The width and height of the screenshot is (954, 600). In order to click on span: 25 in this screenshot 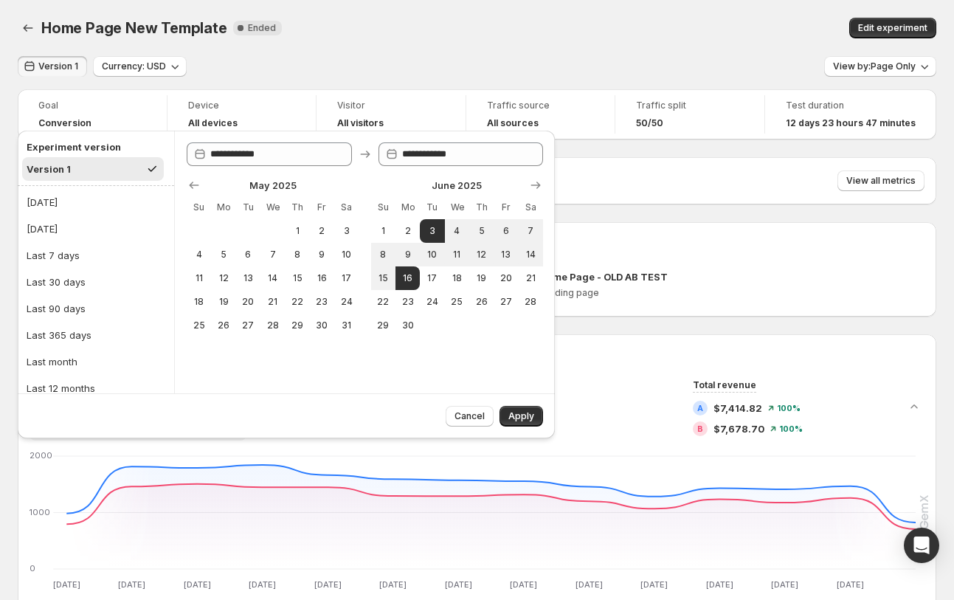, I will do `click(198, 325)`.